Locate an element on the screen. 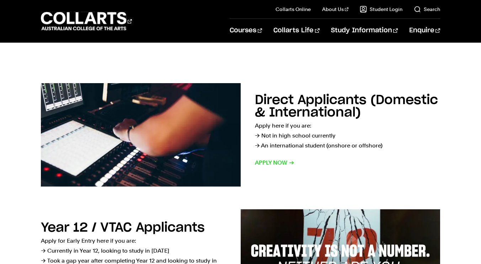 The height and width of the screenshot is (264, 481). a: About Us is located at coordinates (335, 9).